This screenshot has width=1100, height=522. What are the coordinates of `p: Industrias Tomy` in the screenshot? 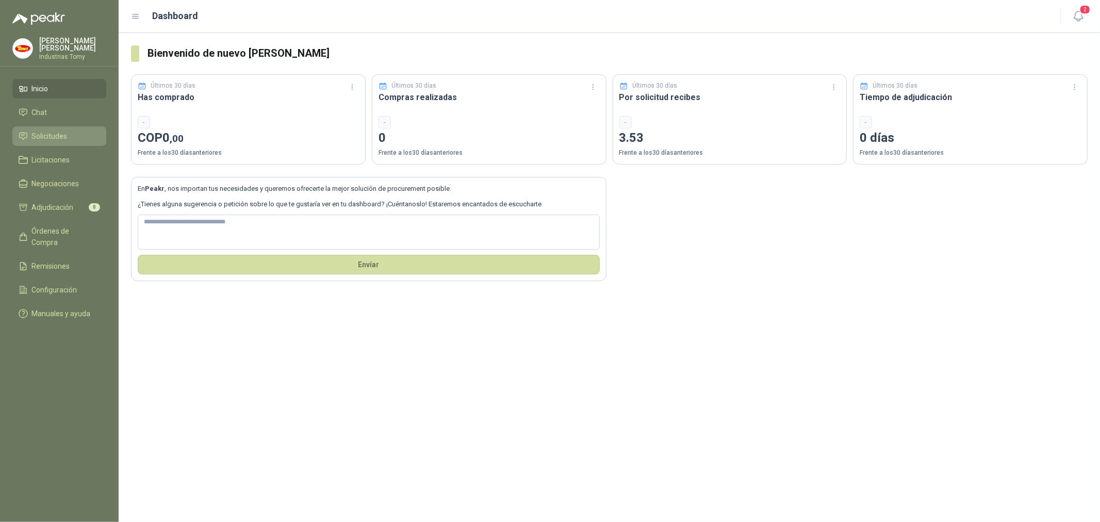 It's located at (73, 57).